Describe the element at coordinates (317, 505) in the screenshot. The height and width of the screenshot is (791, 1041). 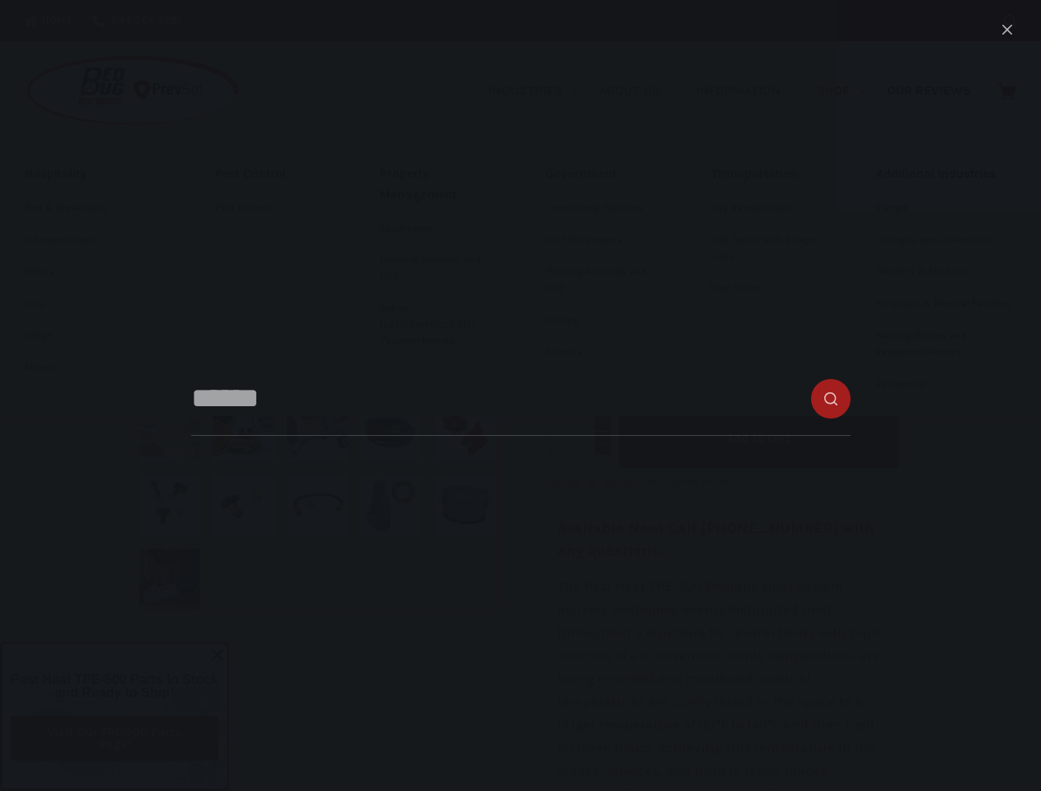
I see `img: 24” Pigtail for Pest Heat TPE-500` at that location.